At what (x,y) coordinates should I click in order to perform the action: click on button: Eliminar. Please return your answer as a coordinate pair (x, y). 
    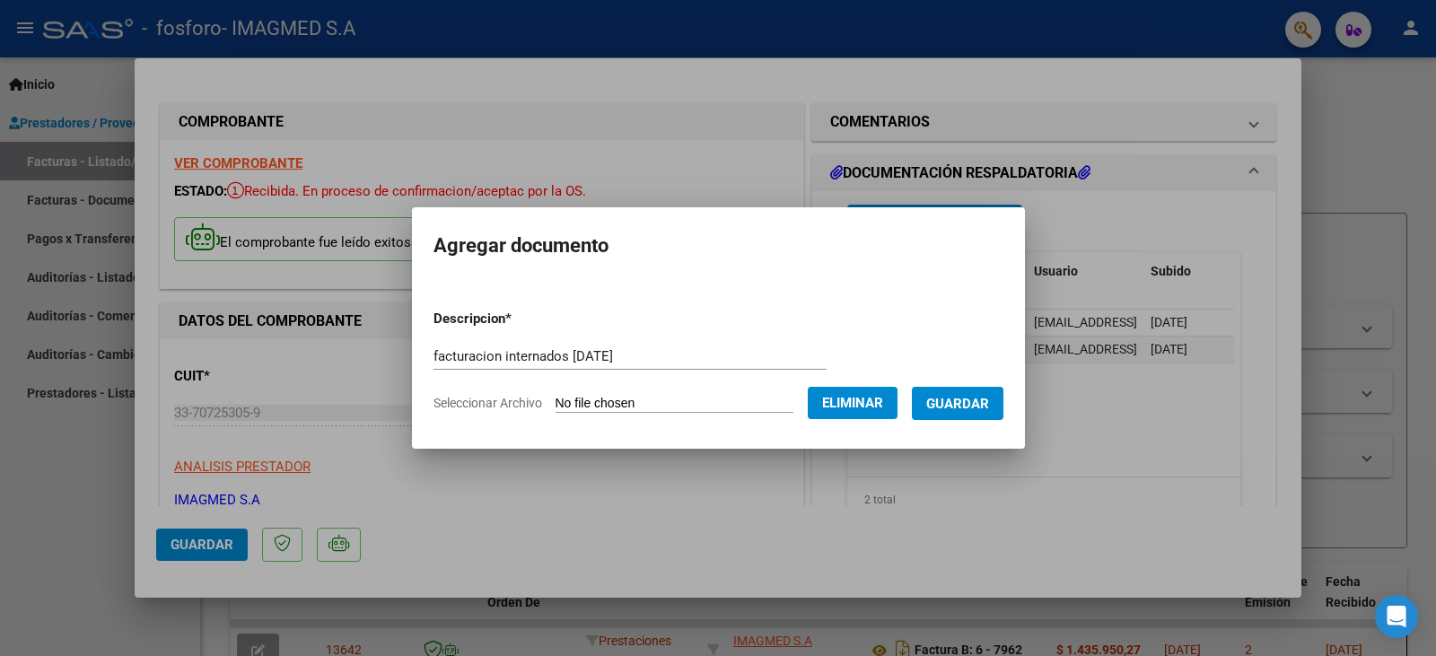
    Looking at the image, I should click on (853, 403).